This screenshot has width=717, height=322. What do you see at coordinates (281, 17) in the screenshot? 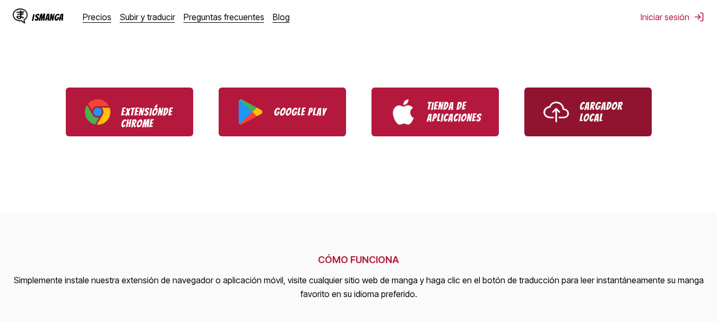
I see `font: Blog` at bounding box center [281, 17].